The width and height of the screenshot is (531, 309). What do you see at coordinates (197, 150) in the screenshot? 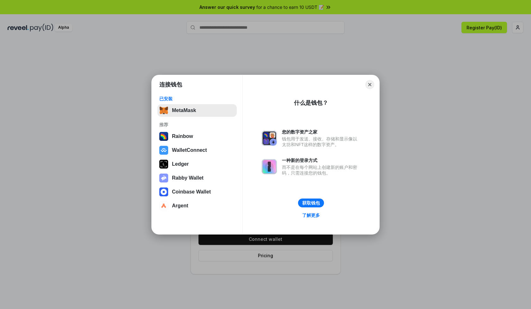
I see `button: WalletConnect` at bounding box center [197, 150].